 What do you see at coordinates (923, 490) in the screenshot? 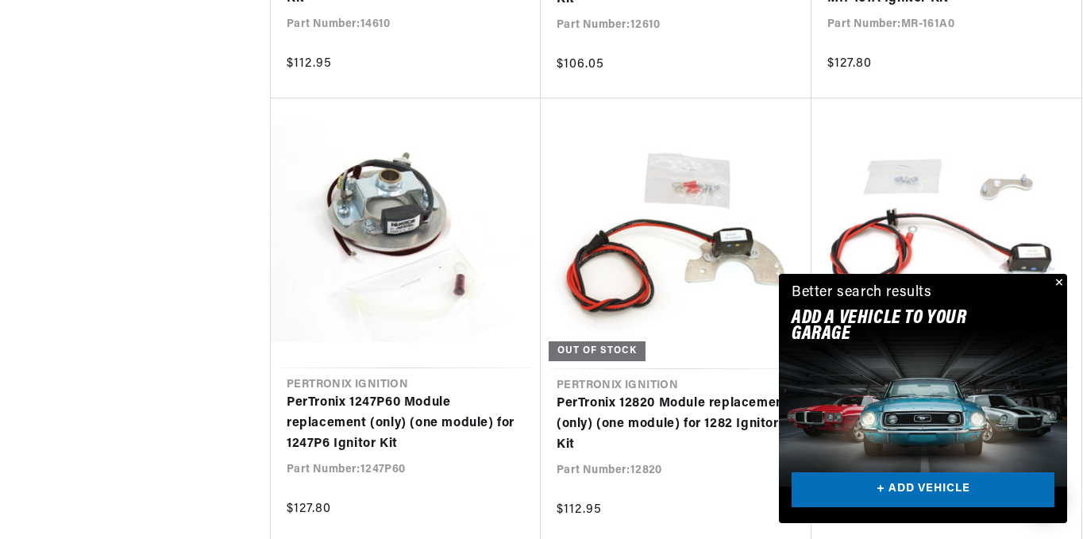
I see `a: + ADD VEHICLE` at bounding box center [923, 490].